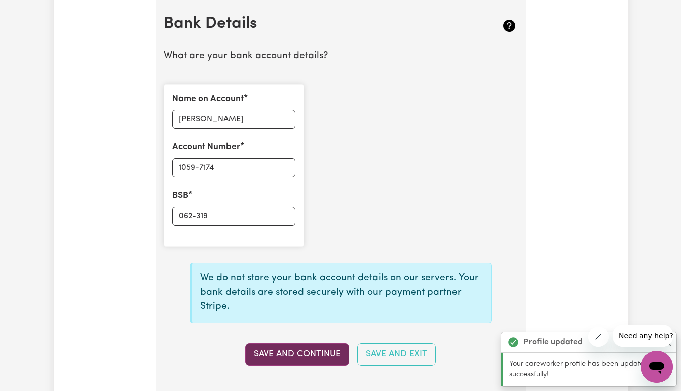 This screenshot has height=391, width=681. I want to click on p: We do not store your bank account details on our servers. Your bank details are stored securely w..., so click(342, 293).